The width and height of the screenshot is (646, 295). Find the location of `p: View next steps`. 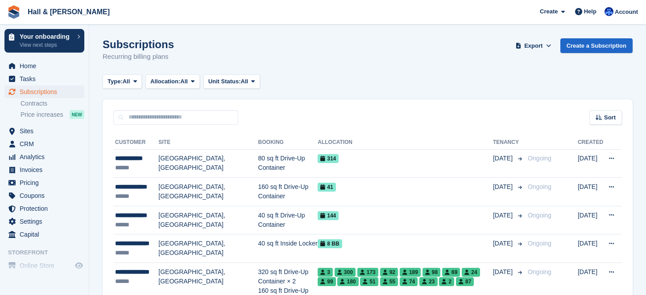

p: View next steps is located at coordinates (46, 45).